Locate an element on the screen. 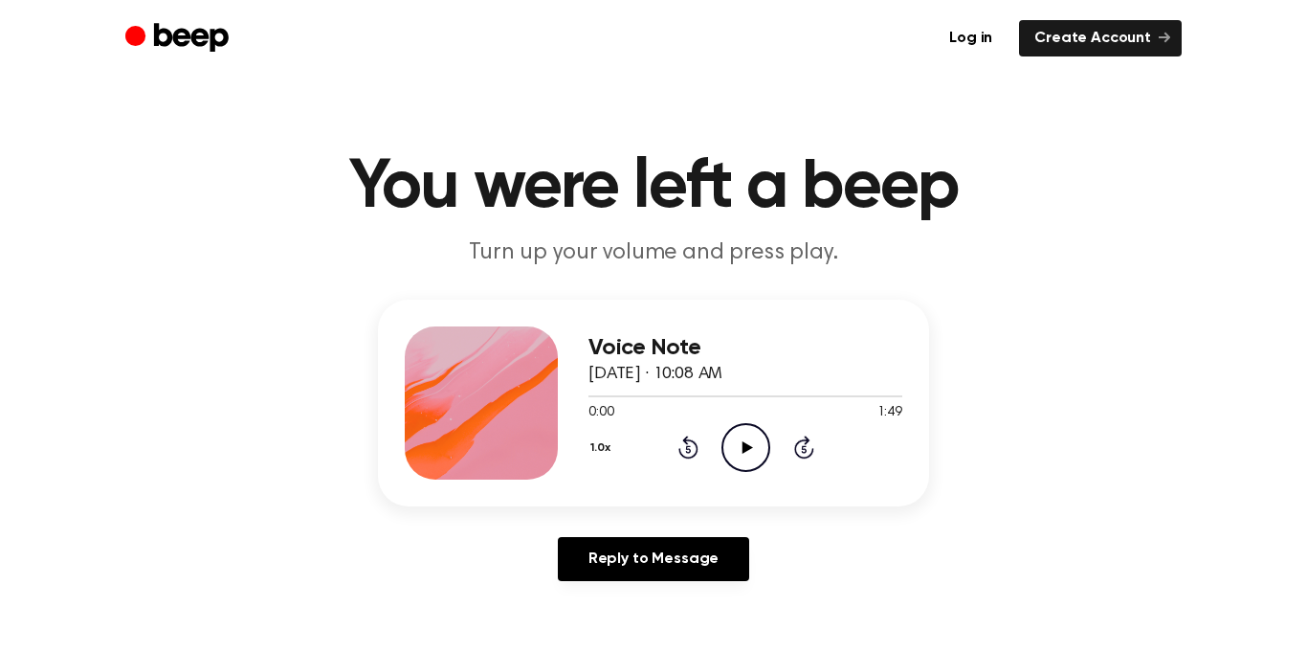  span: 0:00 is located at coordinates (601, 412).